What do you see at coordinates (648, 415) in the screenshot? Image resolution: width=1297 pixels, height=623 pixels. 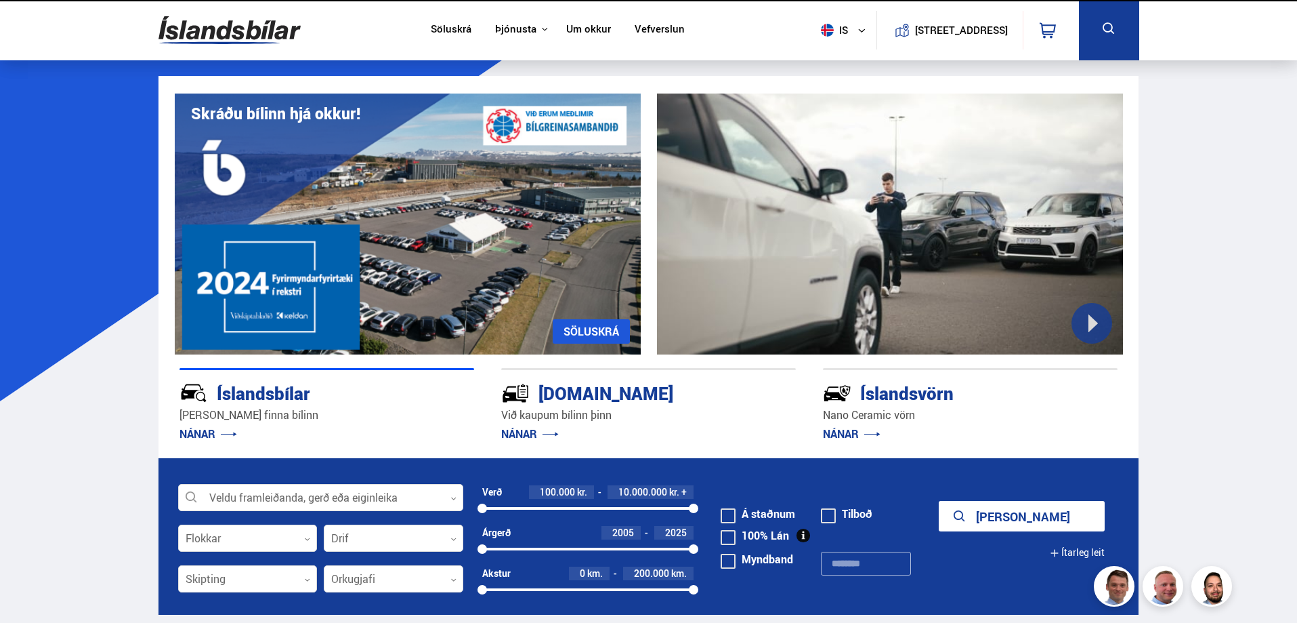 I see `p: Við kaupum bílinn þinn` at bounding box center [648, 415].